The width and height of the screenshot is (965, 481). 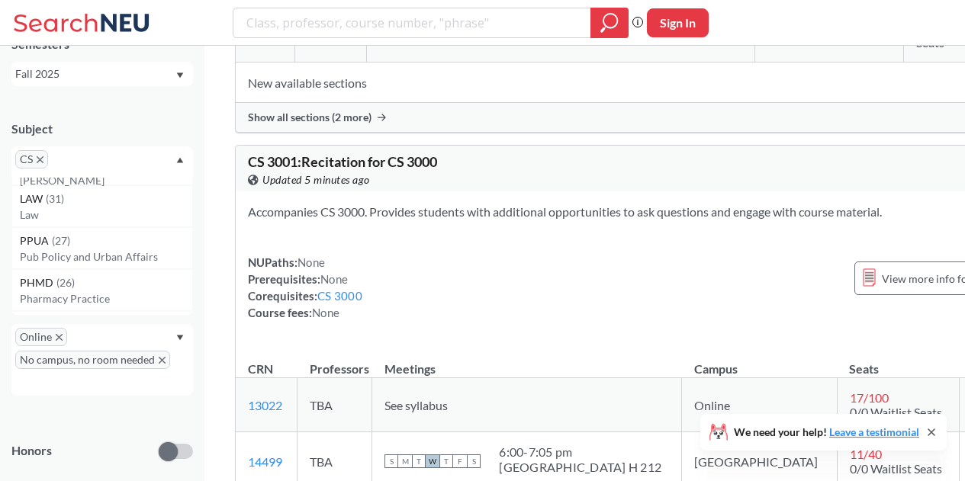 I want to click on div: 6:00 - 7:05 pm, so click(x=580, y=452).